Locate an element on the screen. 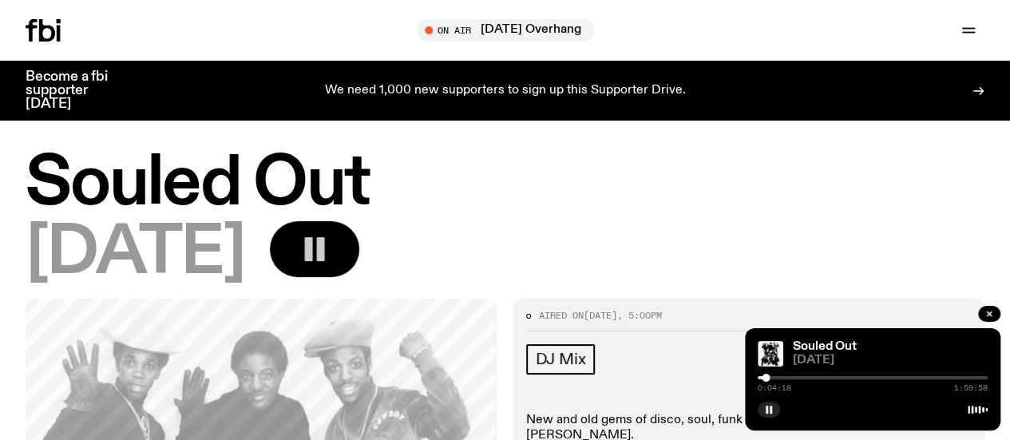 The width and height of the screenshot is (1010, 440). h1: Souled Out is located at coordinates (505, 184).